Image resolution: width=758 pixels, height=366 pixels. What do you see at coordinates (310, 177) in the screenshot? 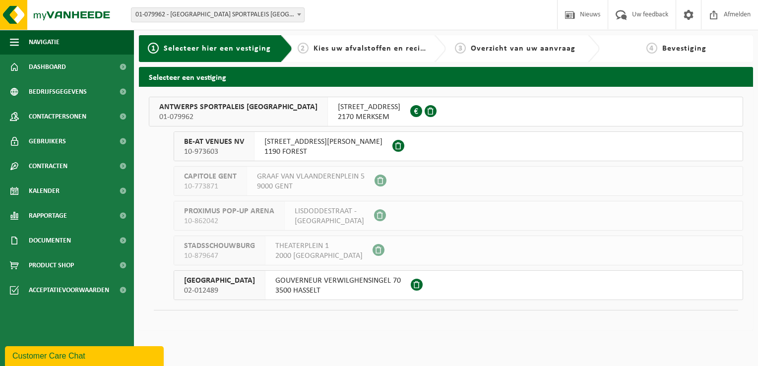
I see `span: GRAAF VAN VLAANDERENPLEIN 5` at bounding box center [310, 177].